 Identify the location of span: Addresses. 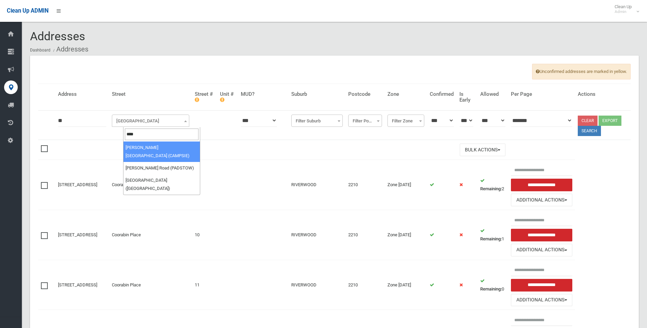
(58, 36).